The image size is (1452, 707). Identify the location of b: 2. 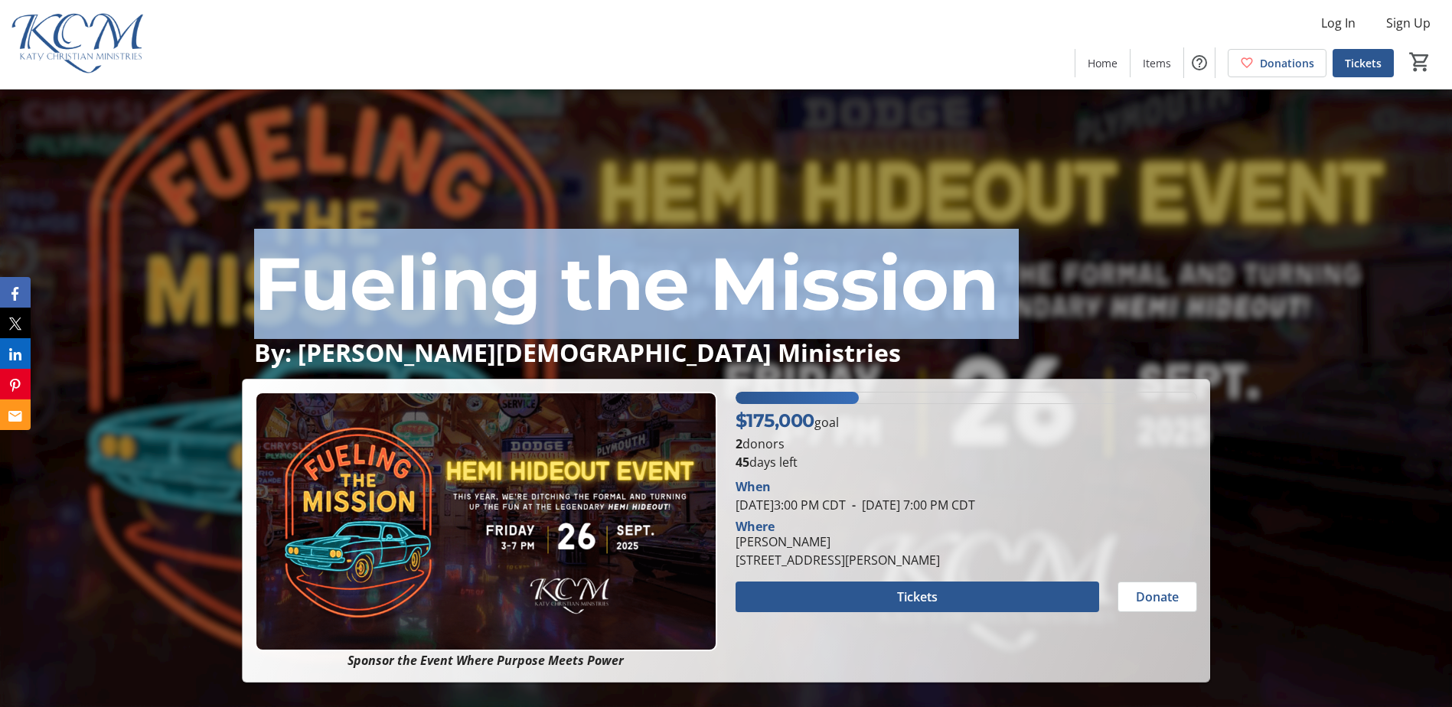
(739, 444).